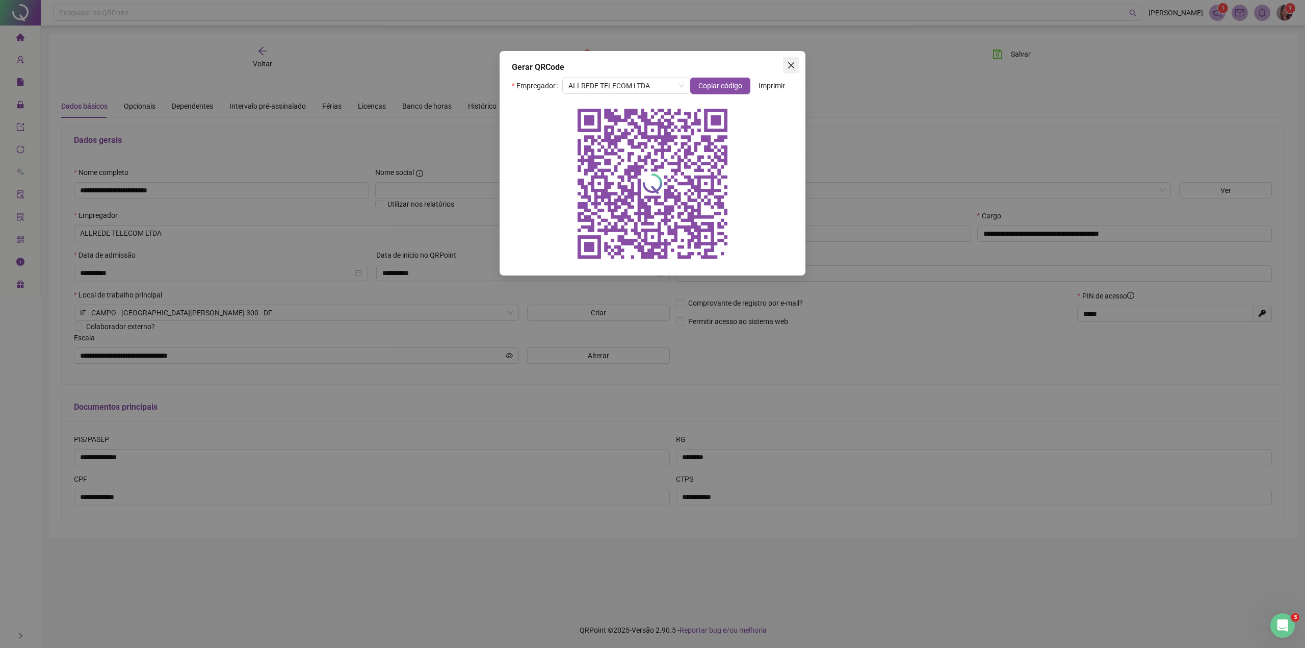  Describe the element at coordinates (653, 67) in the screenshot. I see `div: Gerar QRCode` at that location.